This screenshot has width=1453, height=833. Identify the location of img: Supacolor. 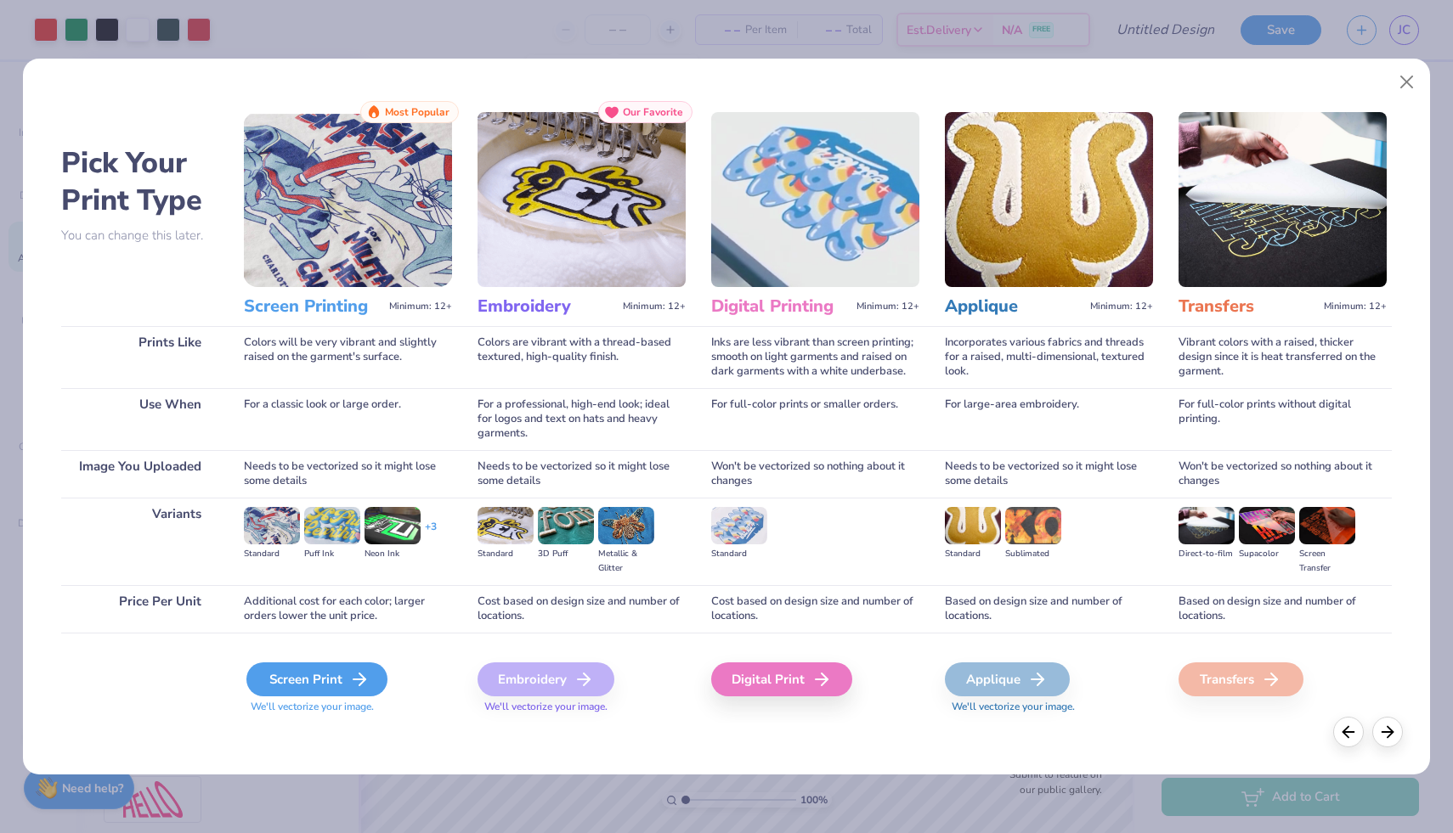
(1267, 526).